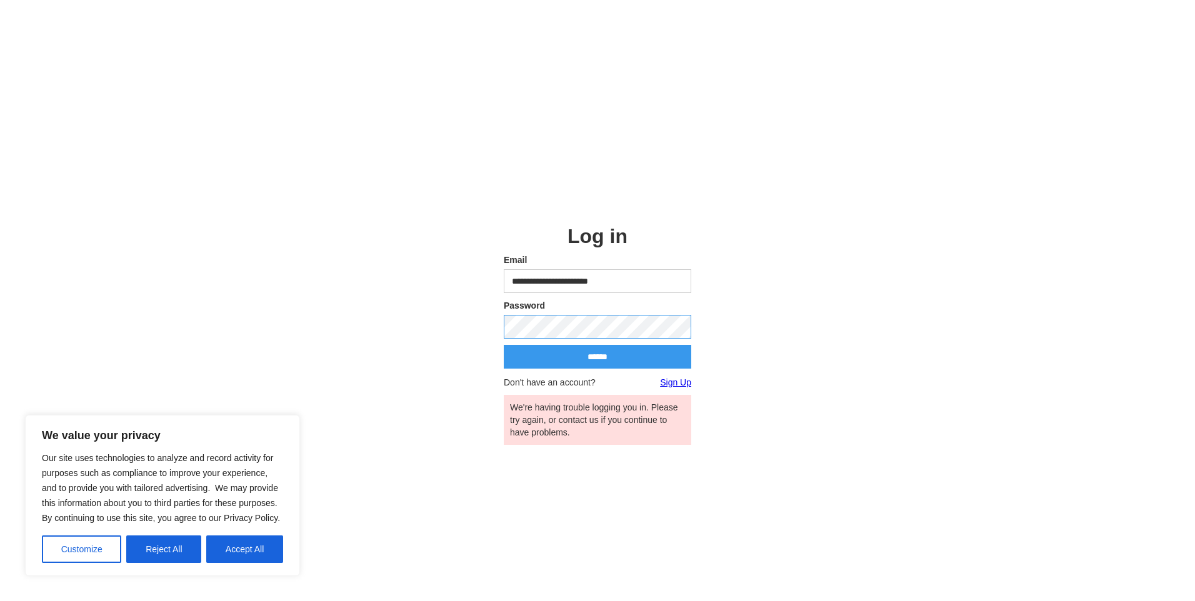 The image size is (1195, 601). What do you see at coordinates (161, 488) in the screenshot?
I see `span: Our site uses technologies to analyze and record activity for purposes such as compliance to impr...` at bounding box center [161, 488].